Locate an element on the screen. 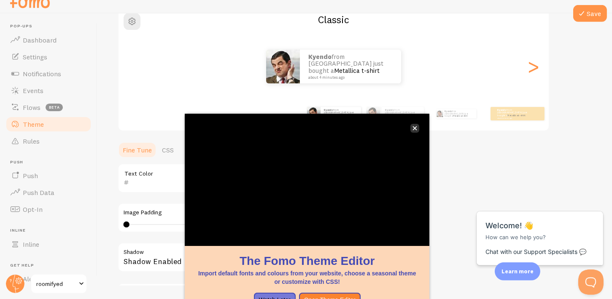 Image resolution: width=612 pixels, height=299 pixels. span: Pop-ups is located at coordinates (51, 26).